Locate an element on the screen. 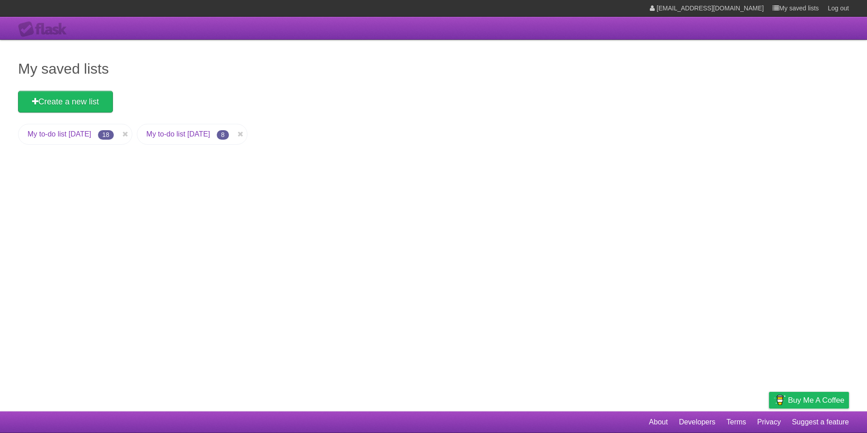 This screenshot has height=433, width=867. span: 18 is located at coordinates (106, 135).